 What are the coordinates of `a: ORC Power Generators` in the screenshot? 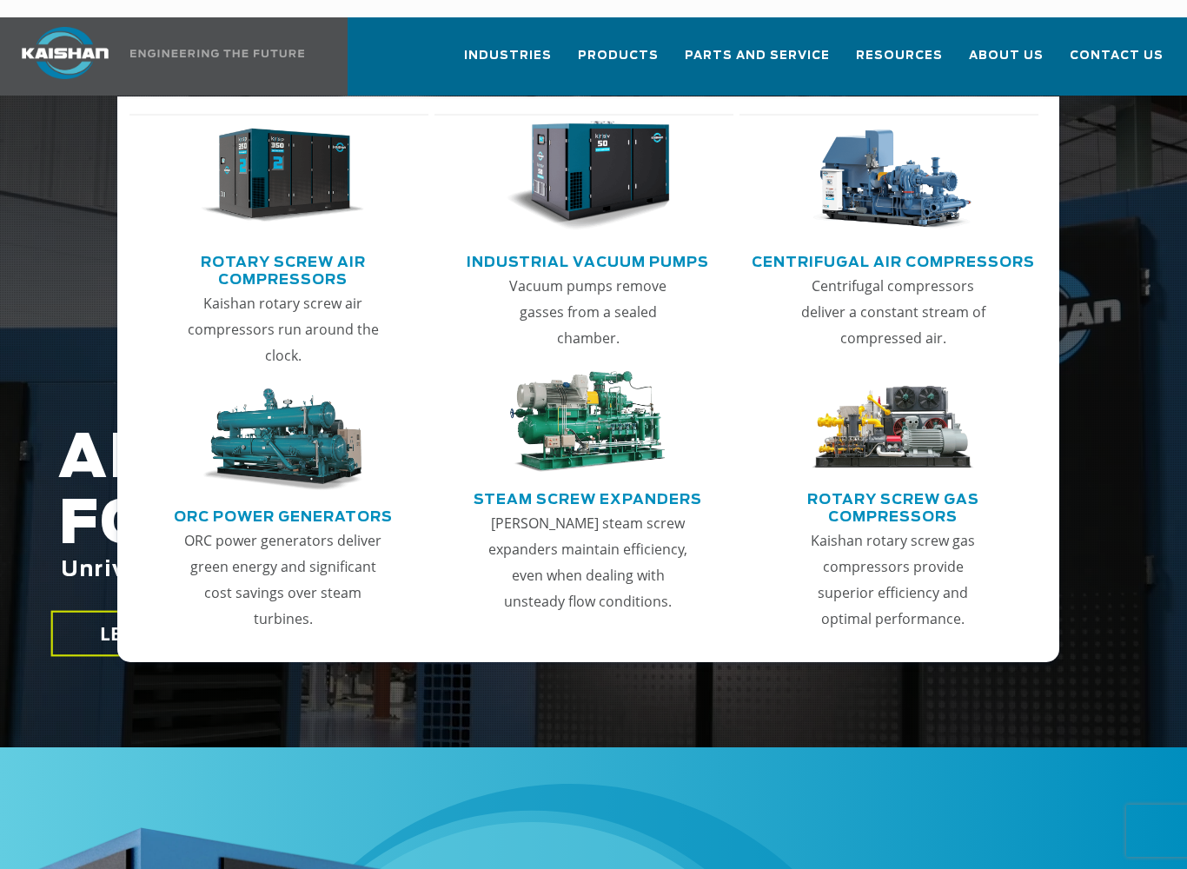 It's located at (283, 515).